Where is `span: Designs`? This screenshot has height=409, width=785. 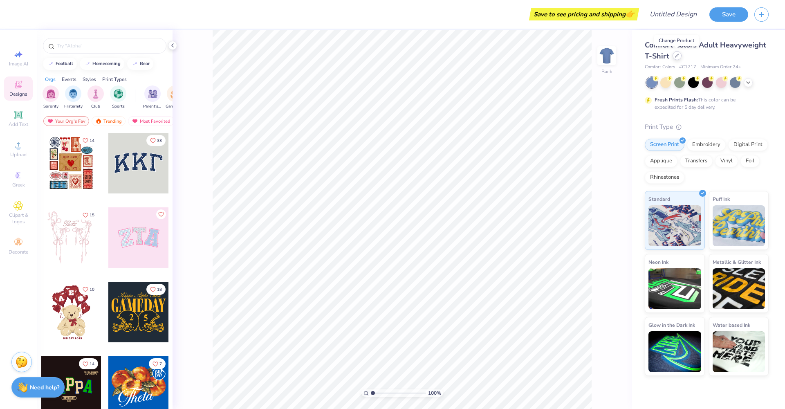 span: Designs is located at coordinates (18, 94).